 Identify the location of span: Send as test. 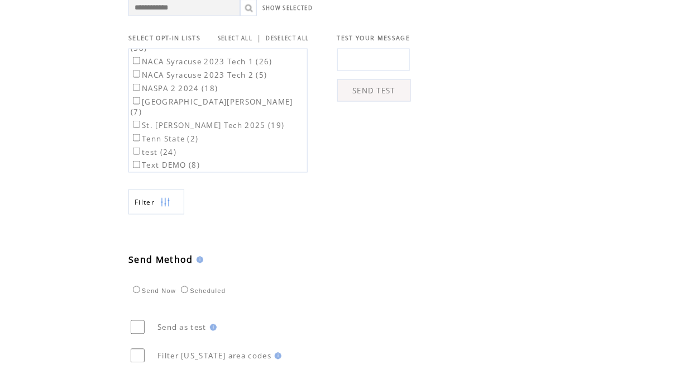
(182, 327).